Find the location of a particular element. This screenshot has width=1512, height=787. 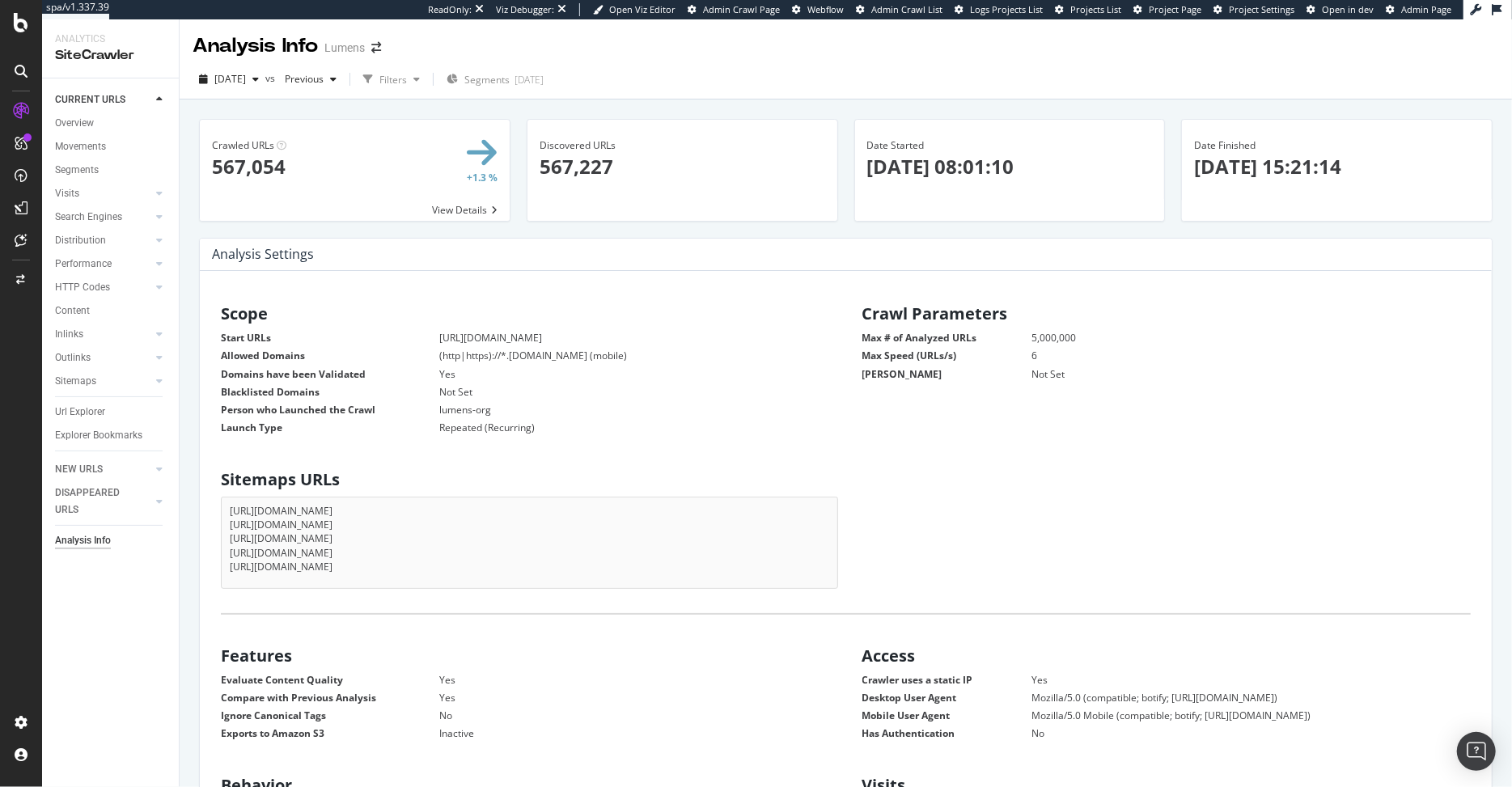

div: Search Engines is located at coordinates (88, 217).